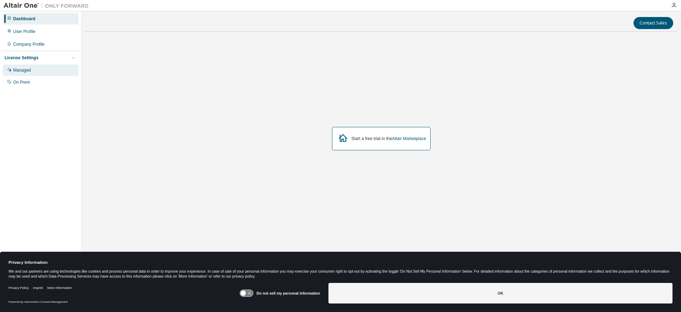 The height and width of the screenshot is (312, 681). I want to click on img: Altair One, so click(48, 6).